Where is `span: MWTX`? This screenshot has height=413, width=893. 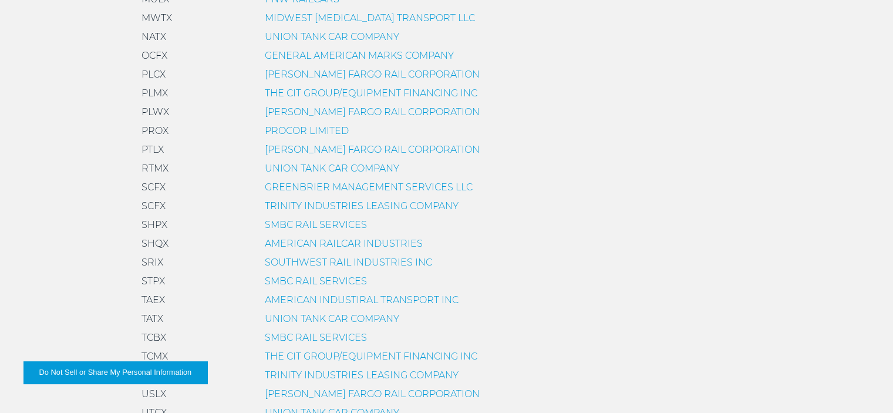 span: MWTX is located at coordinates (157, 18).